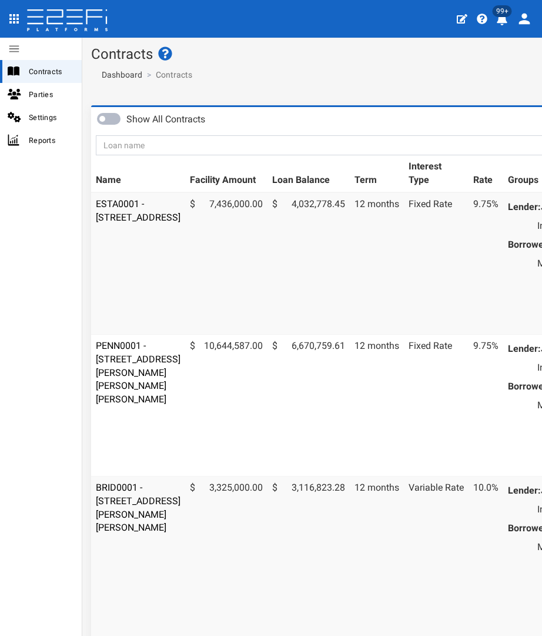 The width and height of the screenshot is (542, 636). I want to click on th: Interest Type, so click(436, 174).